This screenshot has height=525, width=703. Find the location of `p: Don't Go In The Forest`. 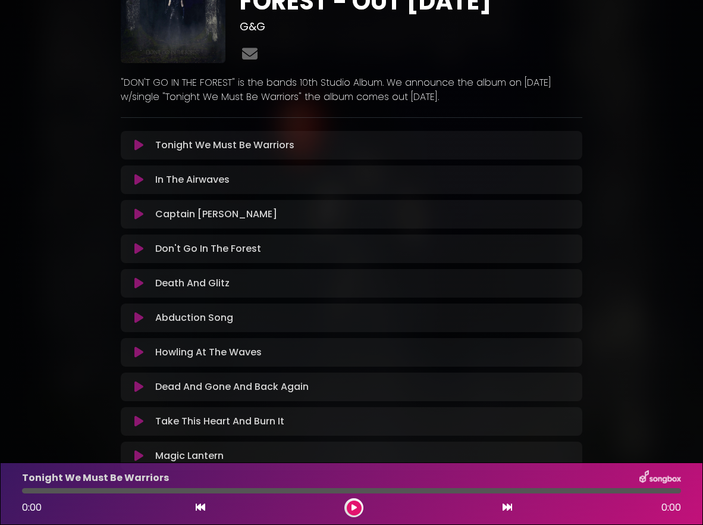

p: Don't Go In The Forest is located at coordinates (208, 249).